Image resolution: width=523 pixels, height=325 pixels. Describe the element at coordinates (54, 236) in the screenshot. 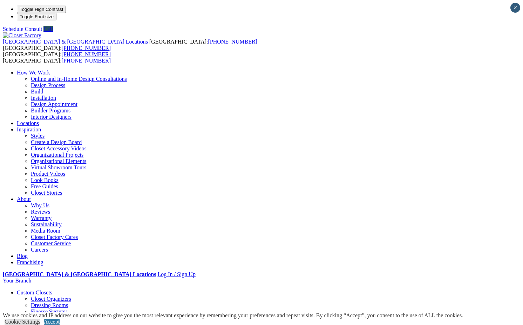

I see `a: Closet Factory Cares` at that location.